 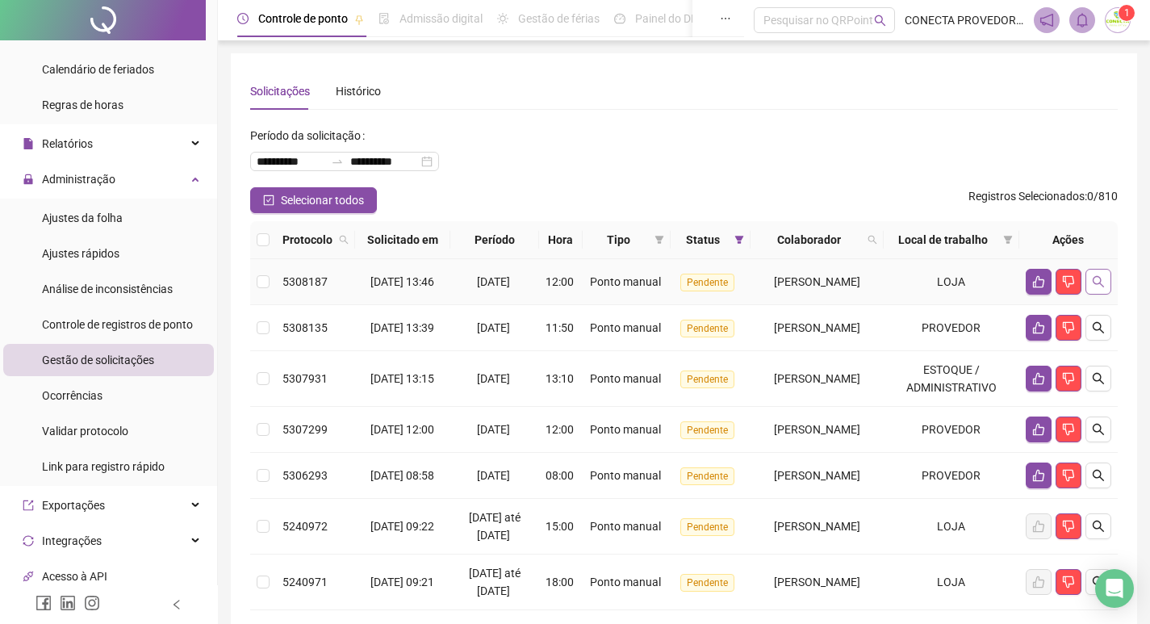 What do you see at coordinates (311, 136) in the screenshot?
I see `label: Período da solicitação` at bounding box center [311, 136].